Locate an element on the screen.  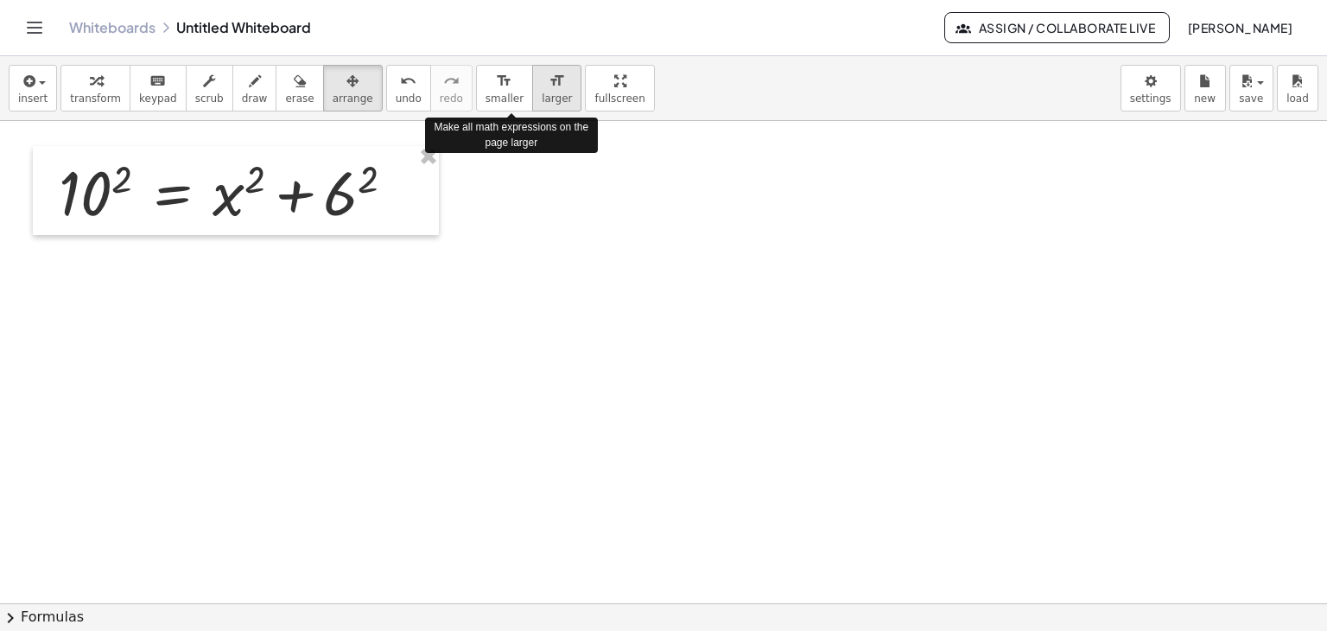
button: arrange is located at coordinates (353, 88).